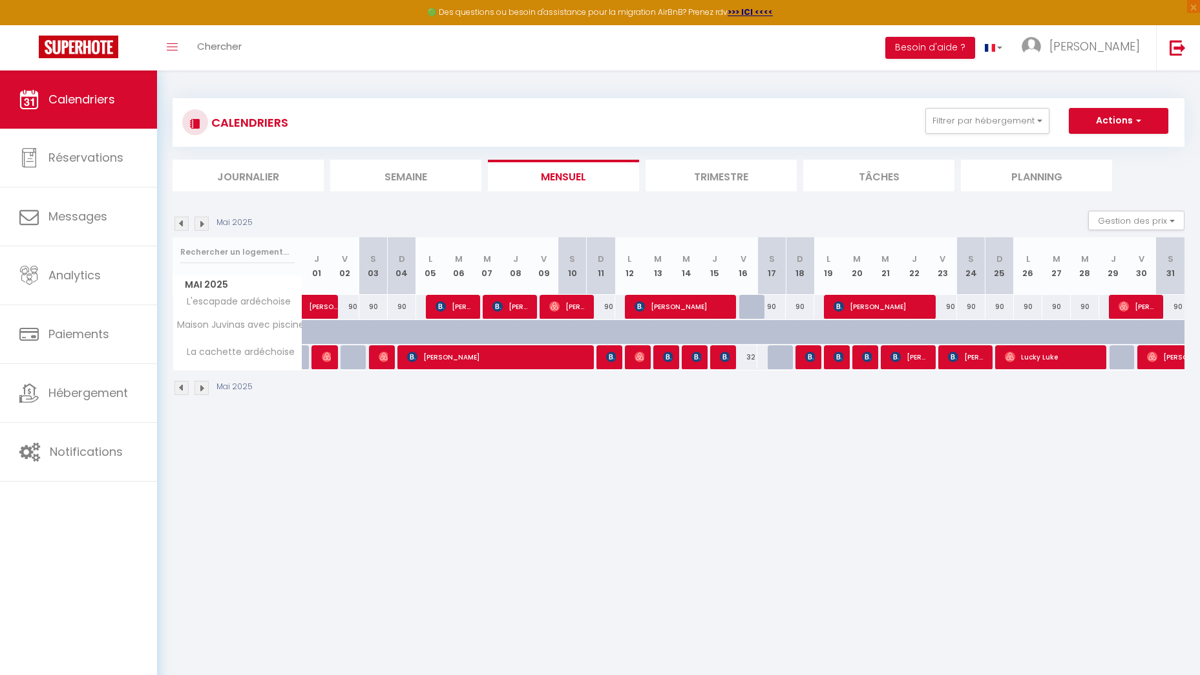 The height and width of the screenshot is (675, 1200). I want to click on span: Calendriers, so click(81, 99).